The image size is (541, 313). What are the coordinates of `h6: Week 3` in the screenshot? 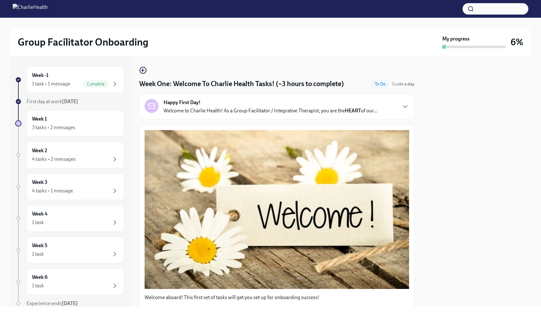 It's located at (40, 182).